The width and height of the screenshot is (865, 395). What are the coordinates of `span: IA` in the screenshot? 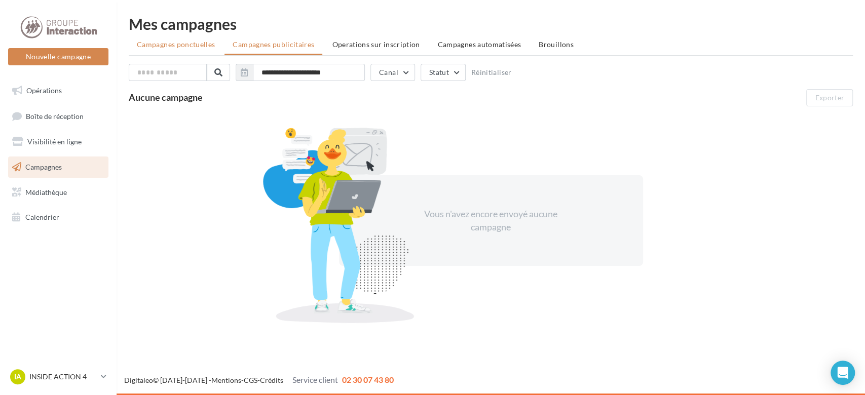 It's located at (18, 377).